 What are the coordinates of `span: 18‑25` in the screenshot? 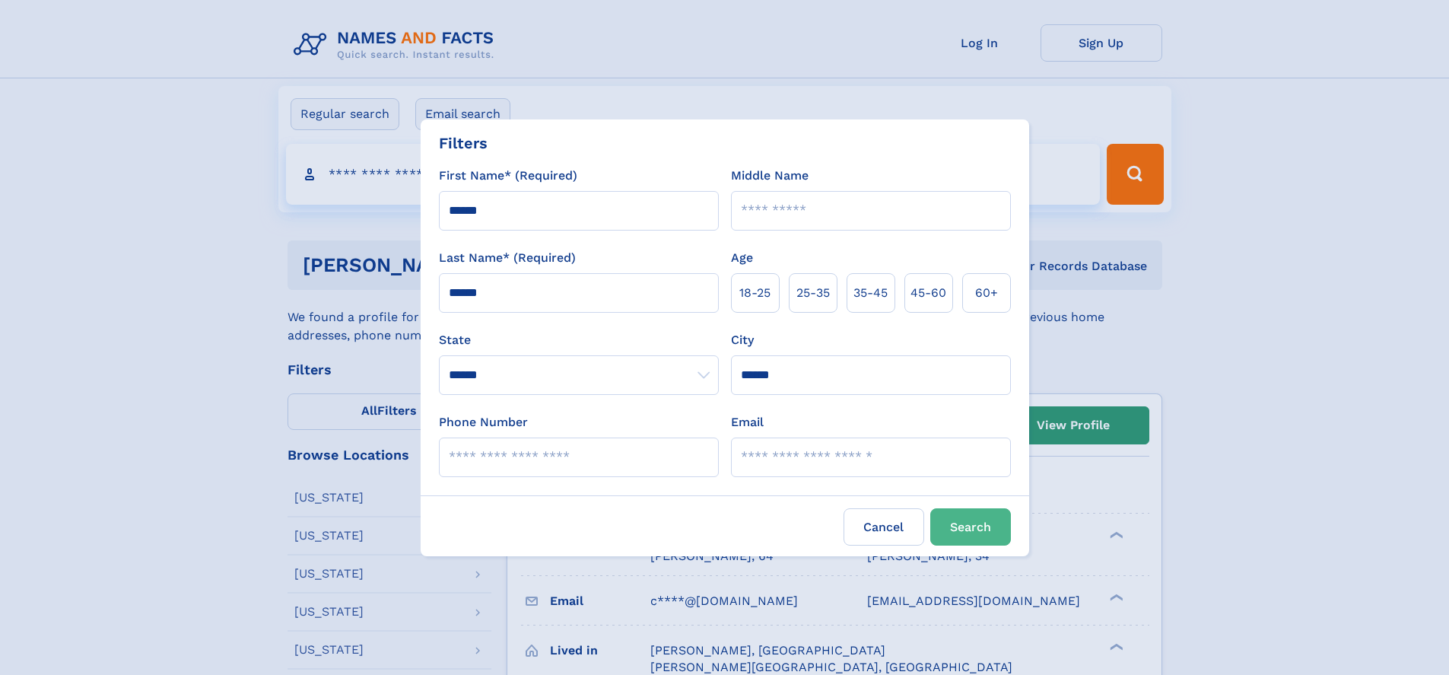 It's located at (755, 293).